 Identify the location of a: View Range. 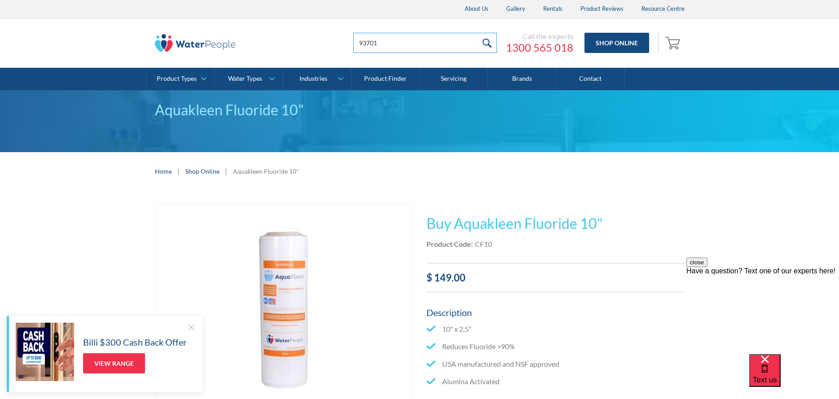
(114, 363).